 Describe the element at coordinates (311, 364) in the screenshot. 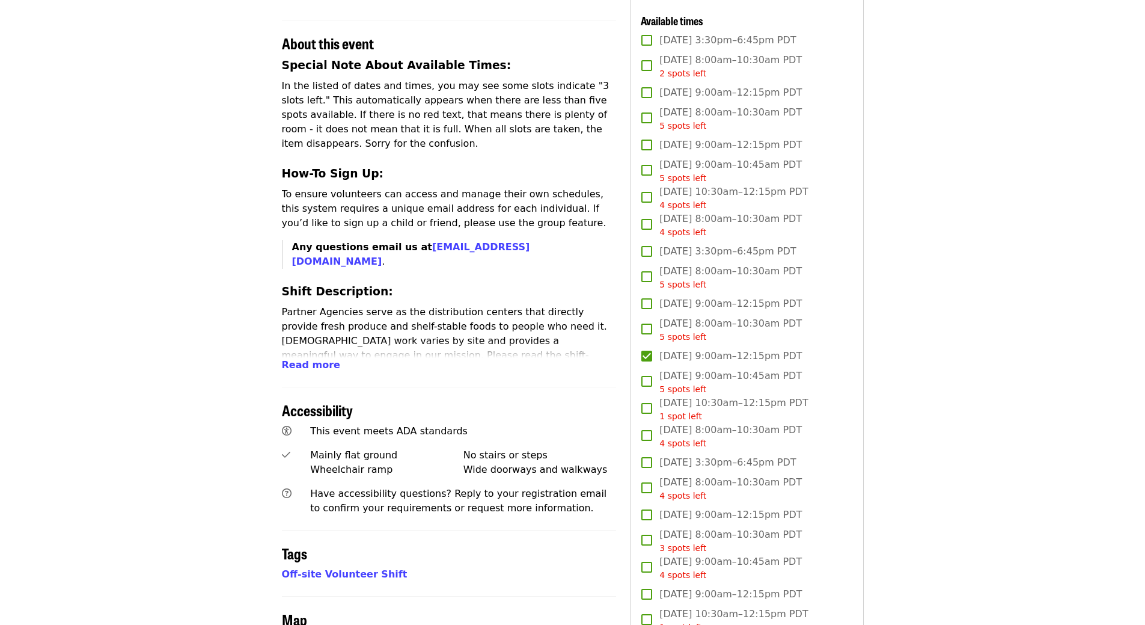

I see `span: Read more` at that location.